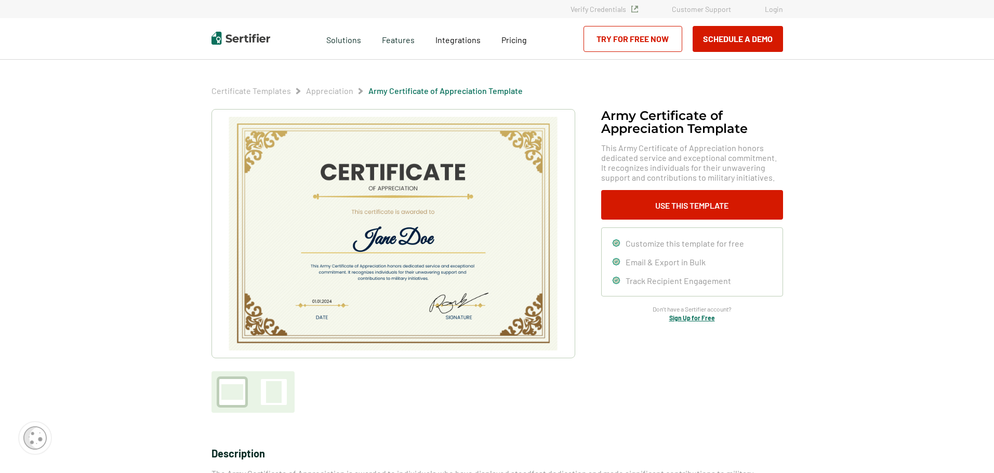  I want to click on button: Use This Template, so click(692, 205).